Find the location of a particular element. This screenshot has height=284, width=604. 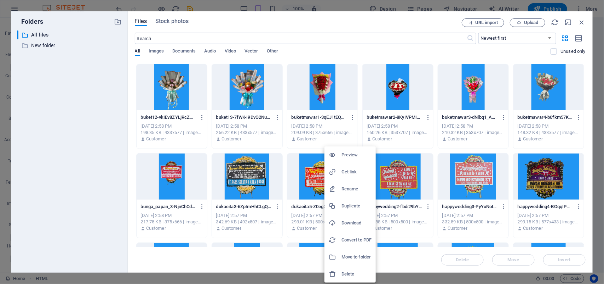

h6: Rename is located at coordinates (357, 189).